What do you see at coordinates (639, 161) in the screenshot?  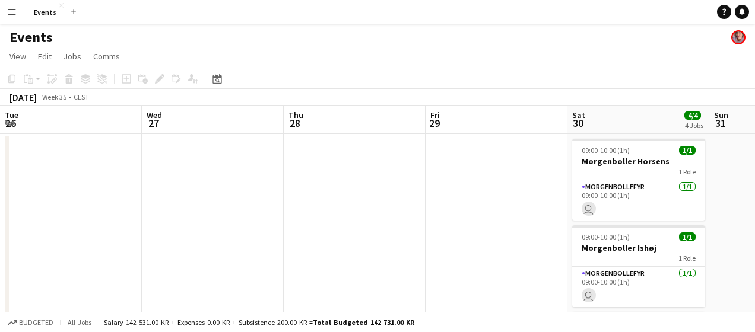 I see `h3: Morgenboller Horsens` at bounding box center [639, 161].